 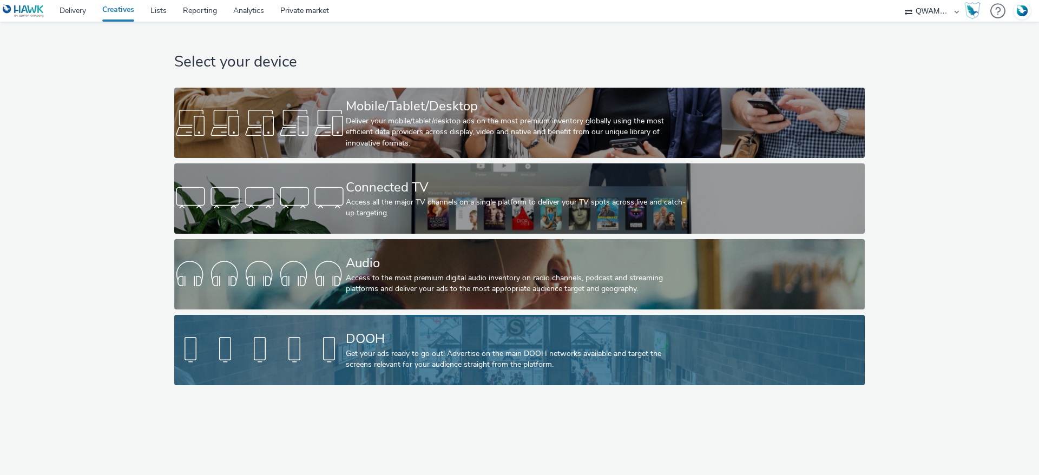 What do you see at coordinates (519, 62) in the screenshot?
I see `h1: Select your device` at bounding box center [519, 62].